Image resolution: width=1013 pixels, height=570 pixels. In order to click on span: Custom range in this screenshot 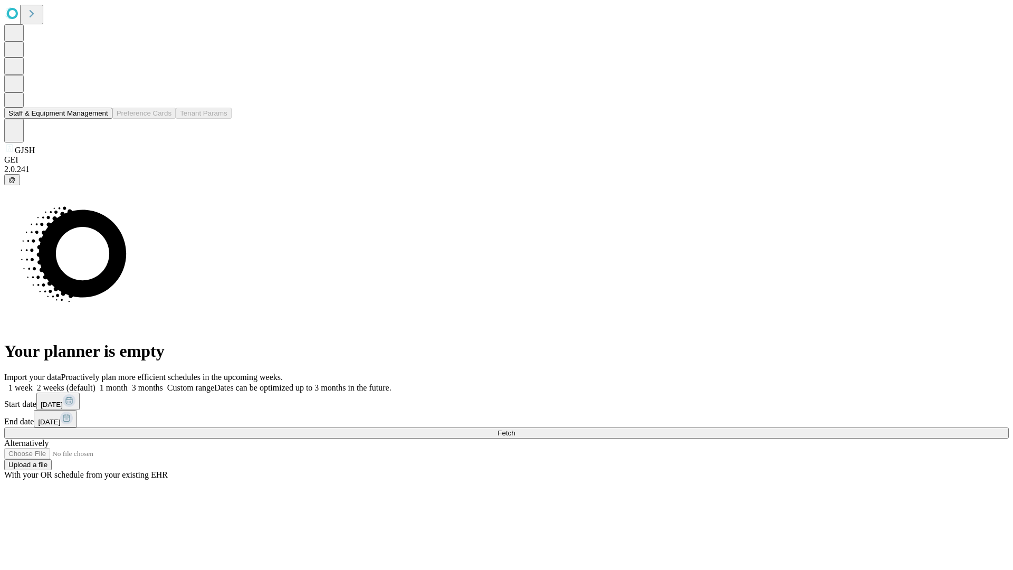, I will do `click(191, 387)`.